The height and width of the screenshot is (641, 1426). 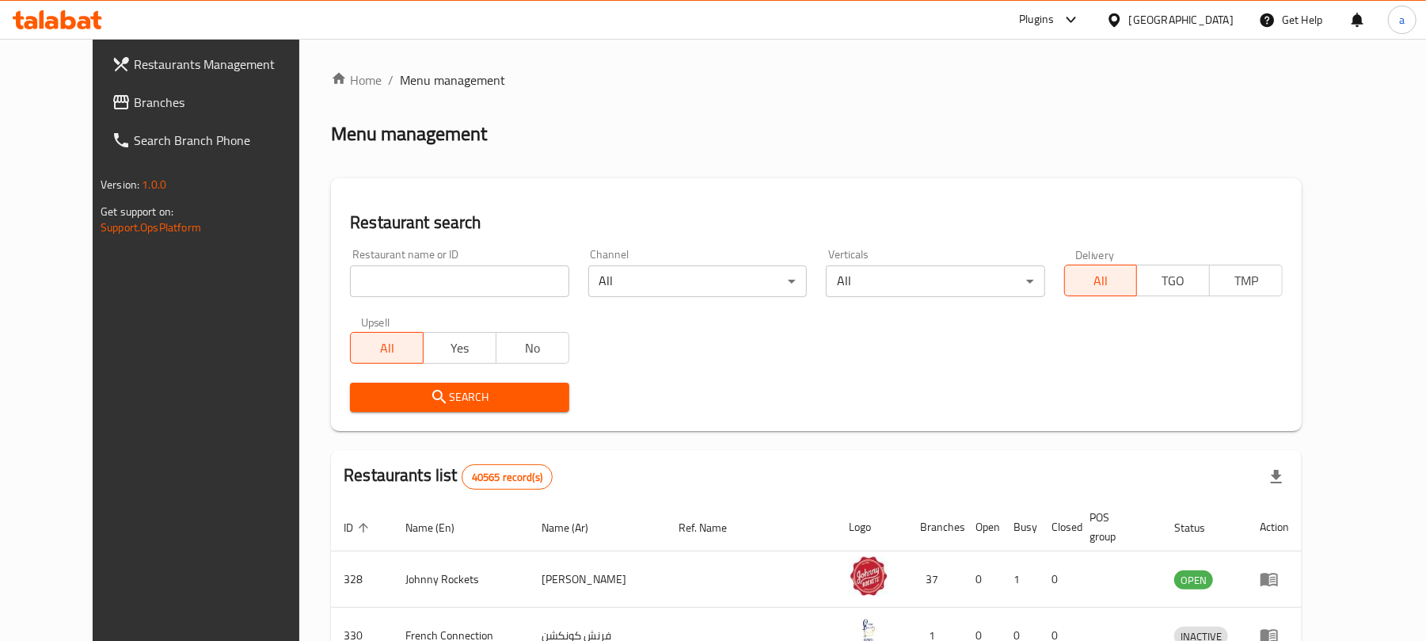 What do you see at coordinates (459, 348) in the screenshot?
I see `button: Yes` at bounding box center [459, 348].